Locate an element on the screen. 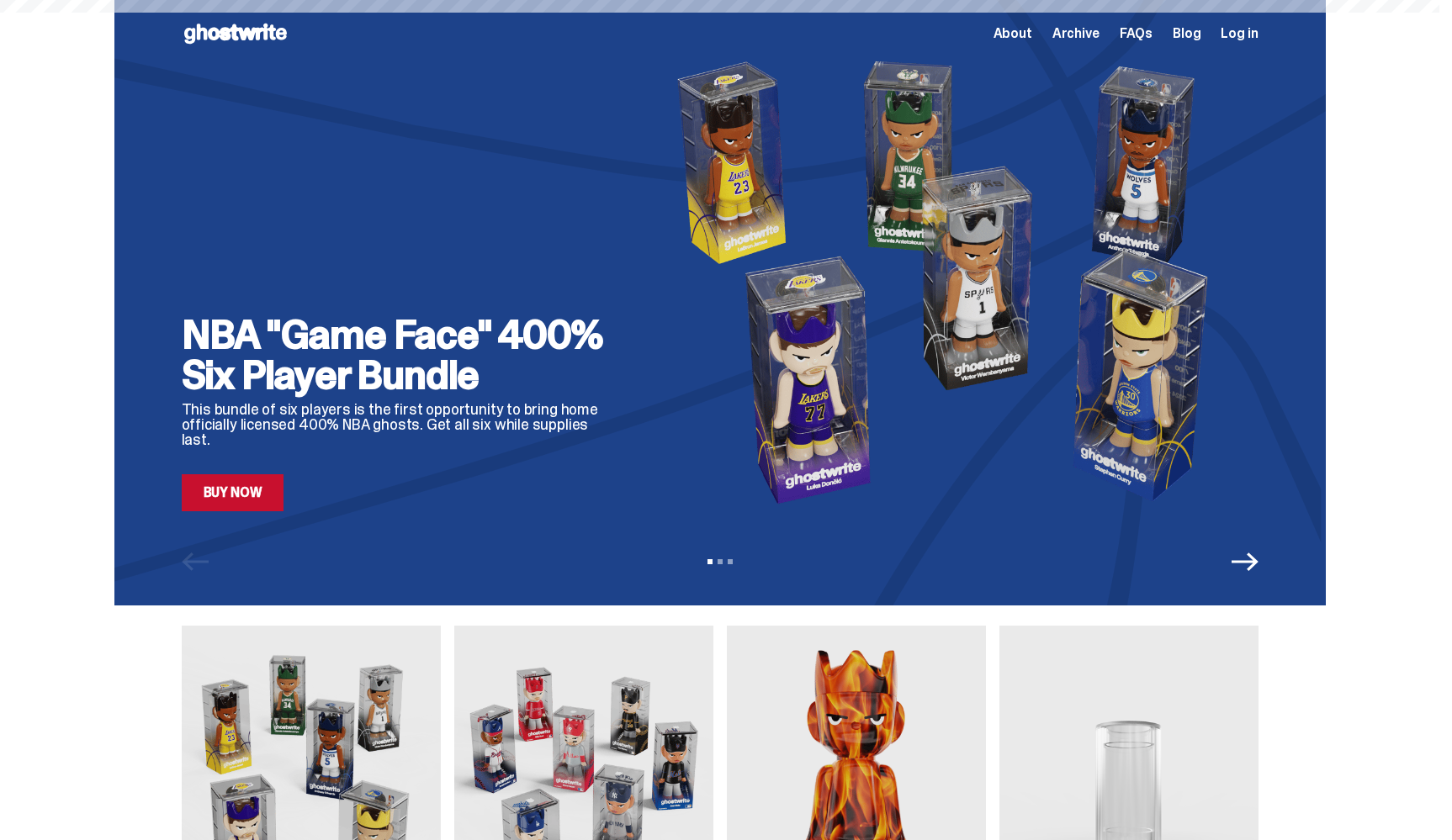 This screenshot has width=1452, height=840. a: FAQs is located at coordinates (1136, 34).